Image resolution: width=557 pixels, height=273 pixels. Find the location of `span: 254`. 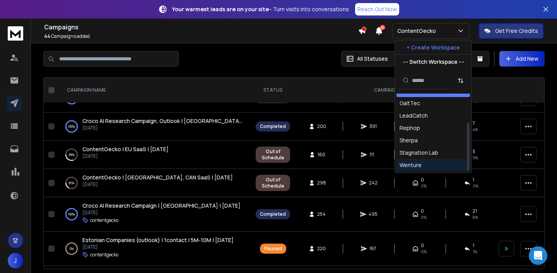

span: 254 is located at coordinates (322, 214).